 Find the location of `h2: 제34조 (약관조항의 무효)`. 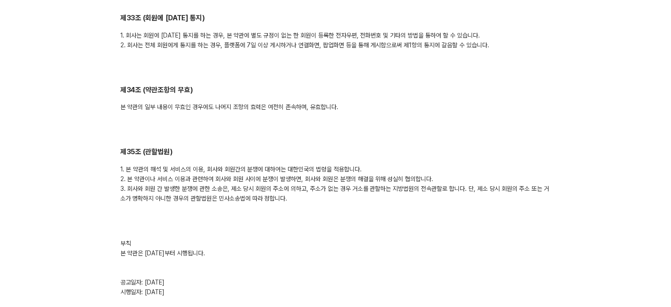

h2: 제34조 (약관조항의 무효) is located at coordinates (336, 90).